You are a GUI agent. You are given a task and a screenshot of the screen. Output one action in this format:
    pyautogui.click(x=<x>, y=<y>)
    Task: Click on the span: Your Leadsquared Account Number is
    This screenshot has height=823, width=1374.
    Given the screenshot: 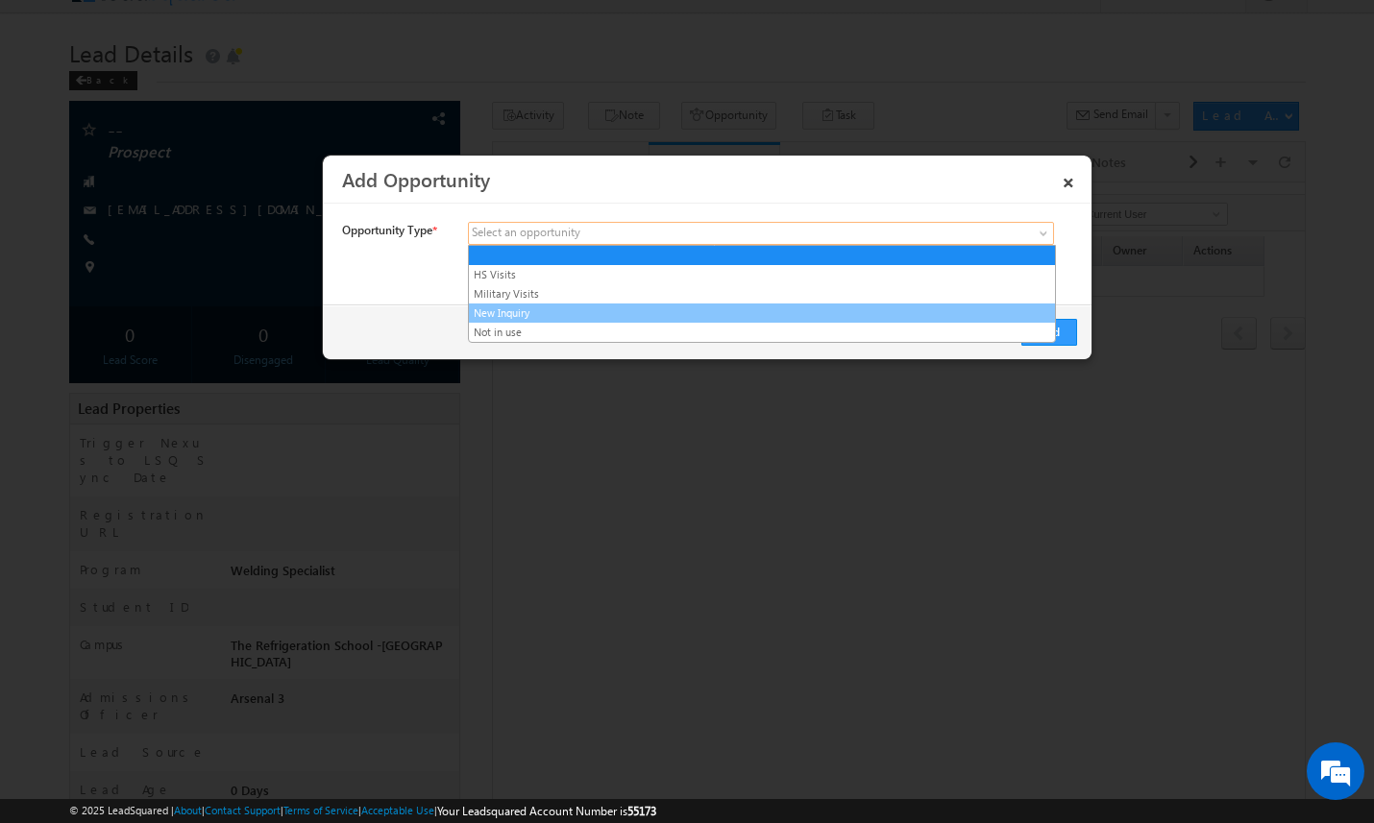 What is the action you would take?
    pyautogui.click(x=547, y=811)
    